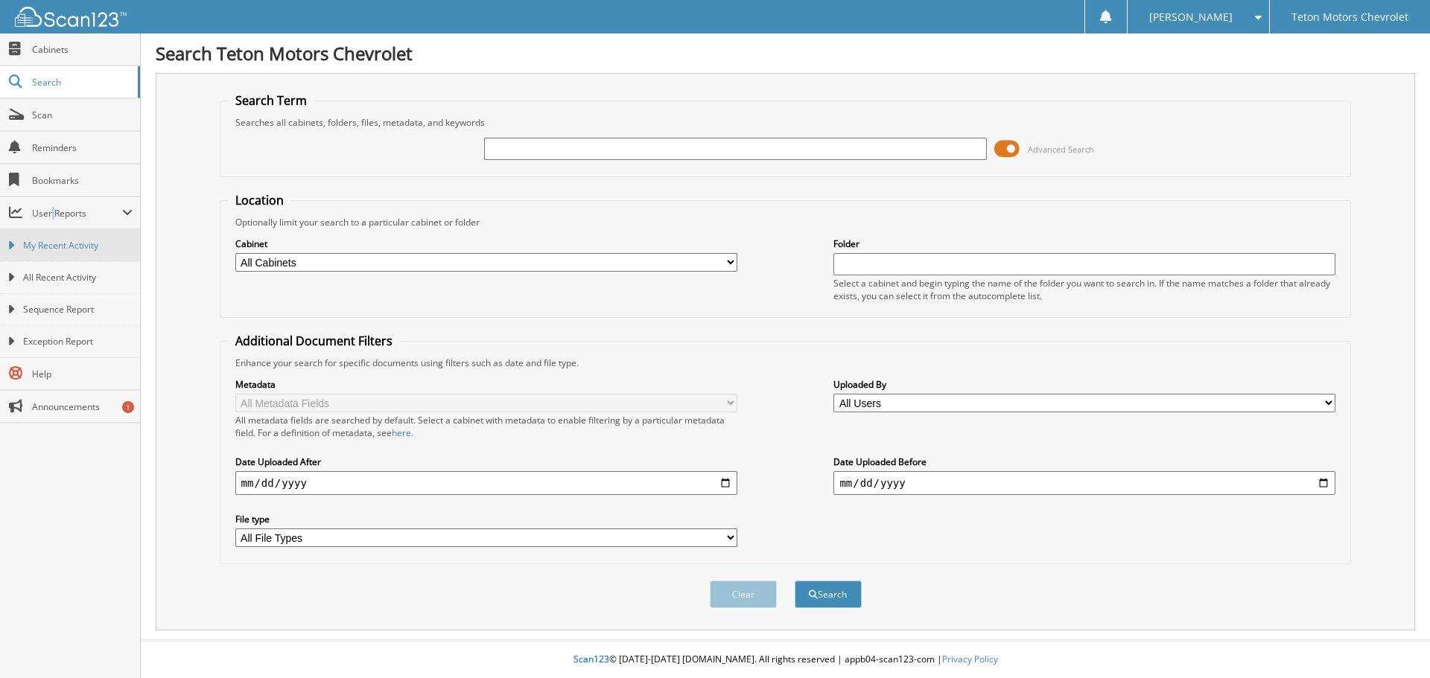  I want to click on div: Enhance your search for specific documents using filters such as date and file type., so click(786, 363).